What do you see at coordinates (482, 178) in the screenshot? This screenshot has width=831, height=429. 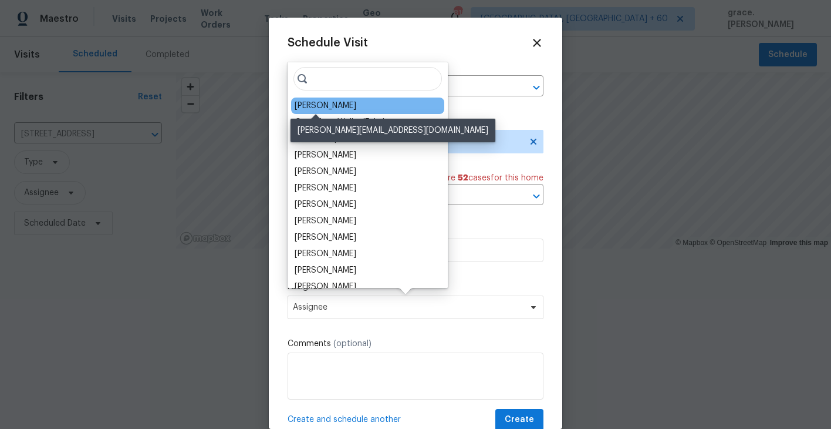 I see `span: There are case s for this home` at bounding box center [482, 178].